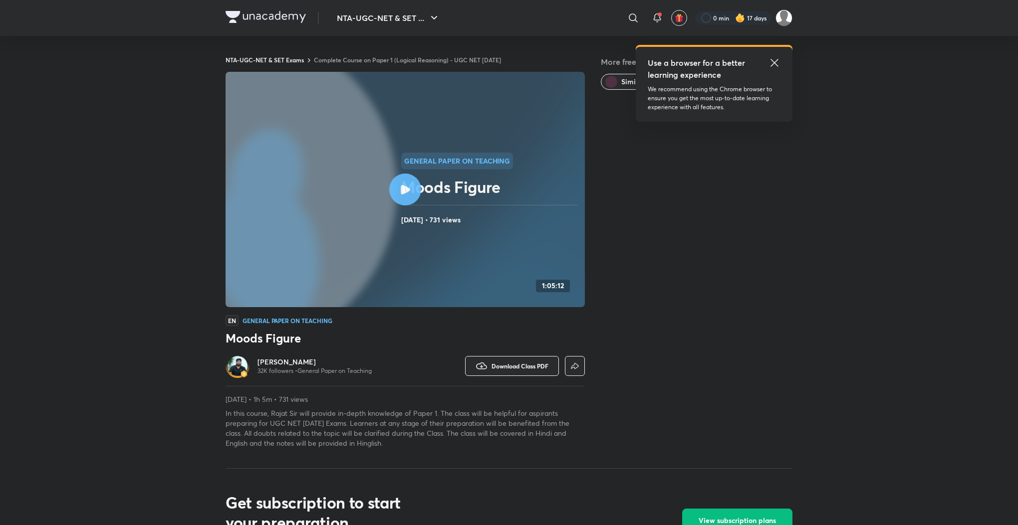 The width and height of the screenshot is (1018, 525). Describe the element at coordinates (714, 98) in the screenshot. I see `p: We recommend using the Chrome browser to ensure you get the most up-to-date learning experience w...` at that location.